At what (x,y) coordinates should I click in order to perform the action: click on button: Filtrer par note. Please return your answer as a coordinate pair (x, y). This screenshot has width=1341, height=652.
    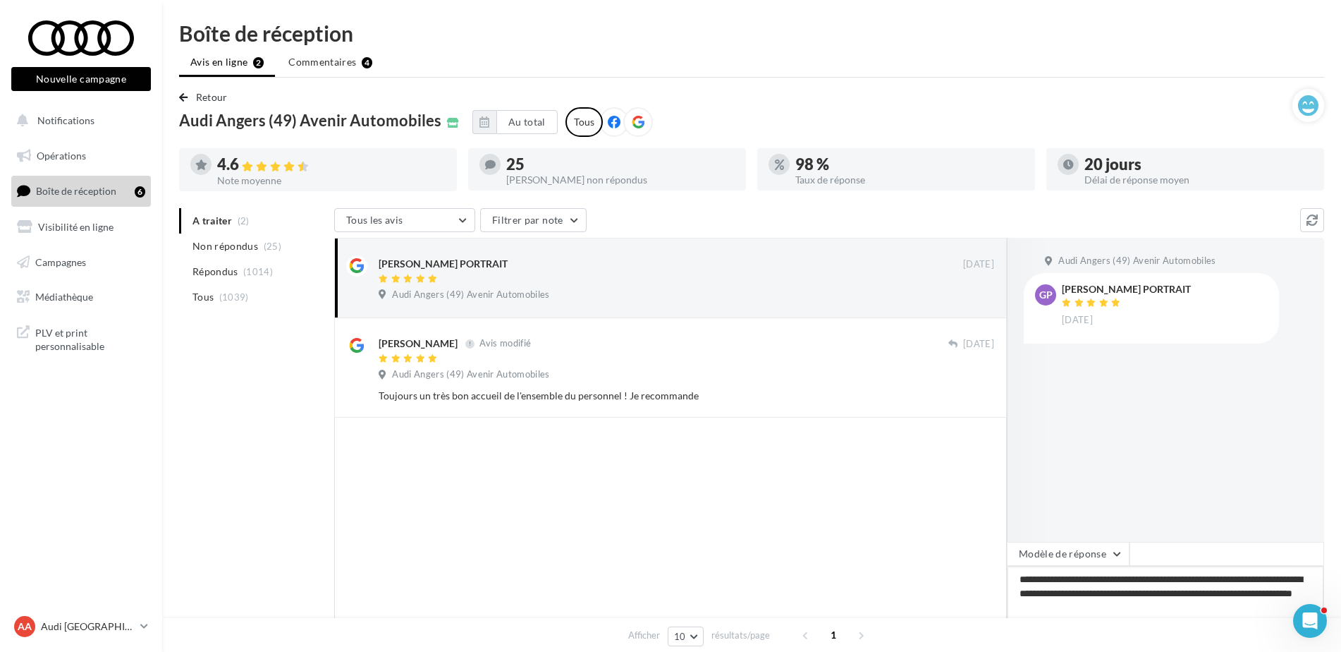
    Looking at the image, I should click on (533, 220).